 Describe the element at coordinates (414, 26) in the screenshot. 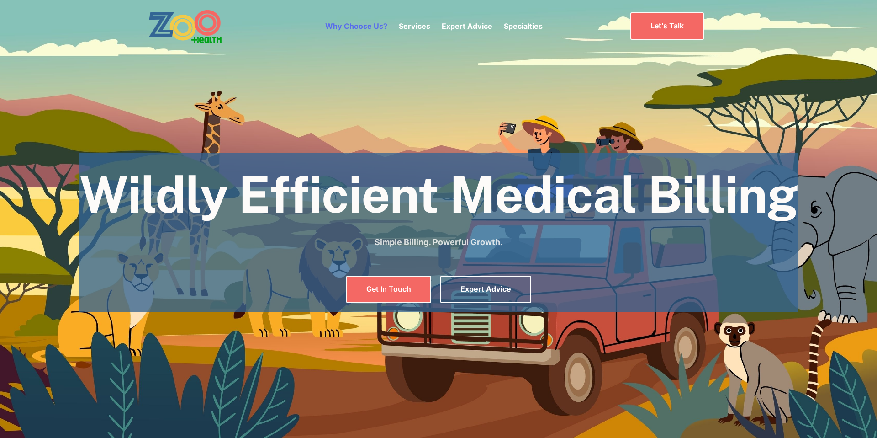

I see `div: Services` at that location.